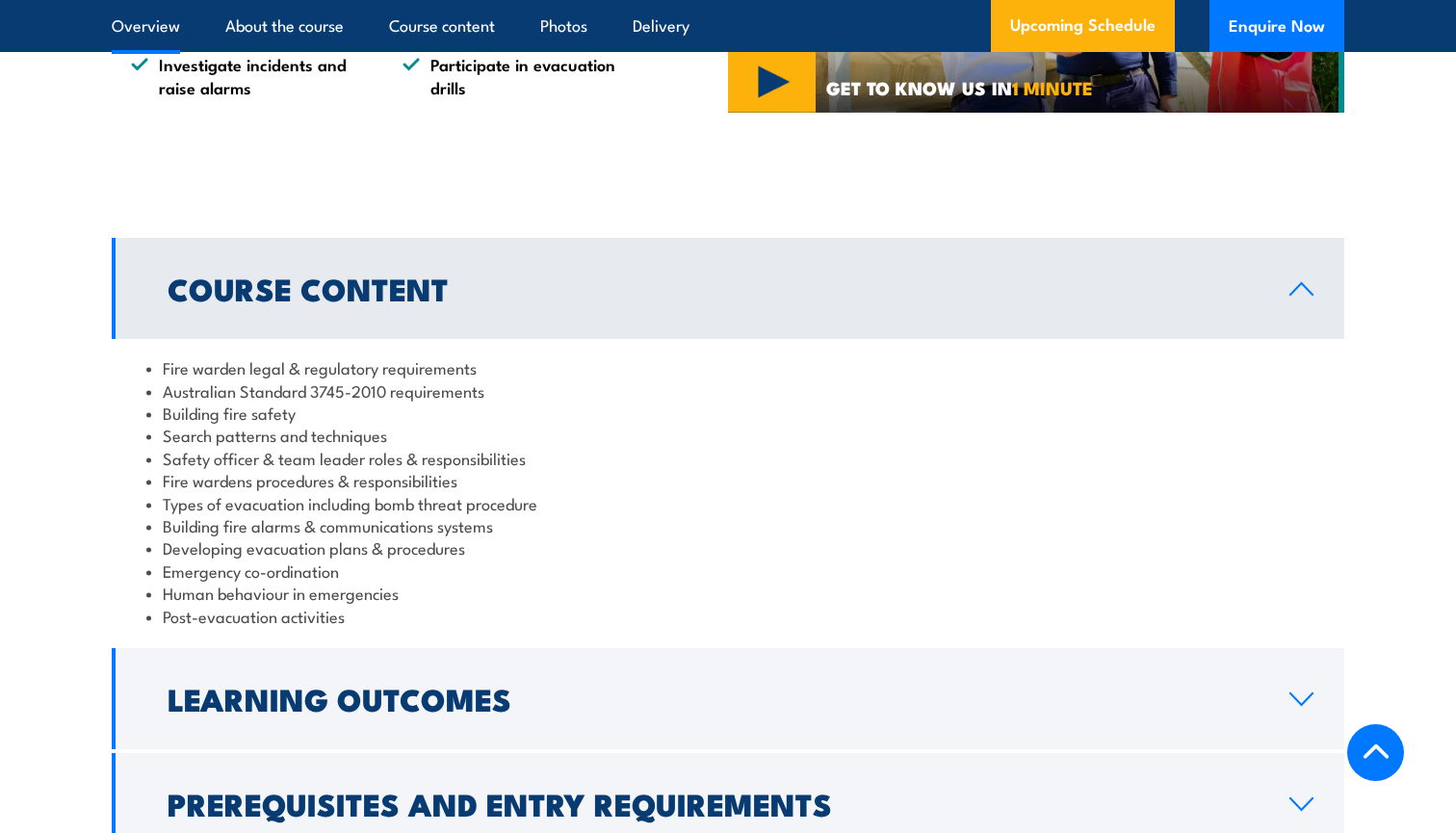 The width and height of the screenshot is (1456, 833). I want to click on h2: Course Content, so click(713, 288).